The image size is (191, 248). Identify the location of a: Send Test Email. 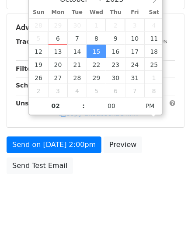
(40, 166).